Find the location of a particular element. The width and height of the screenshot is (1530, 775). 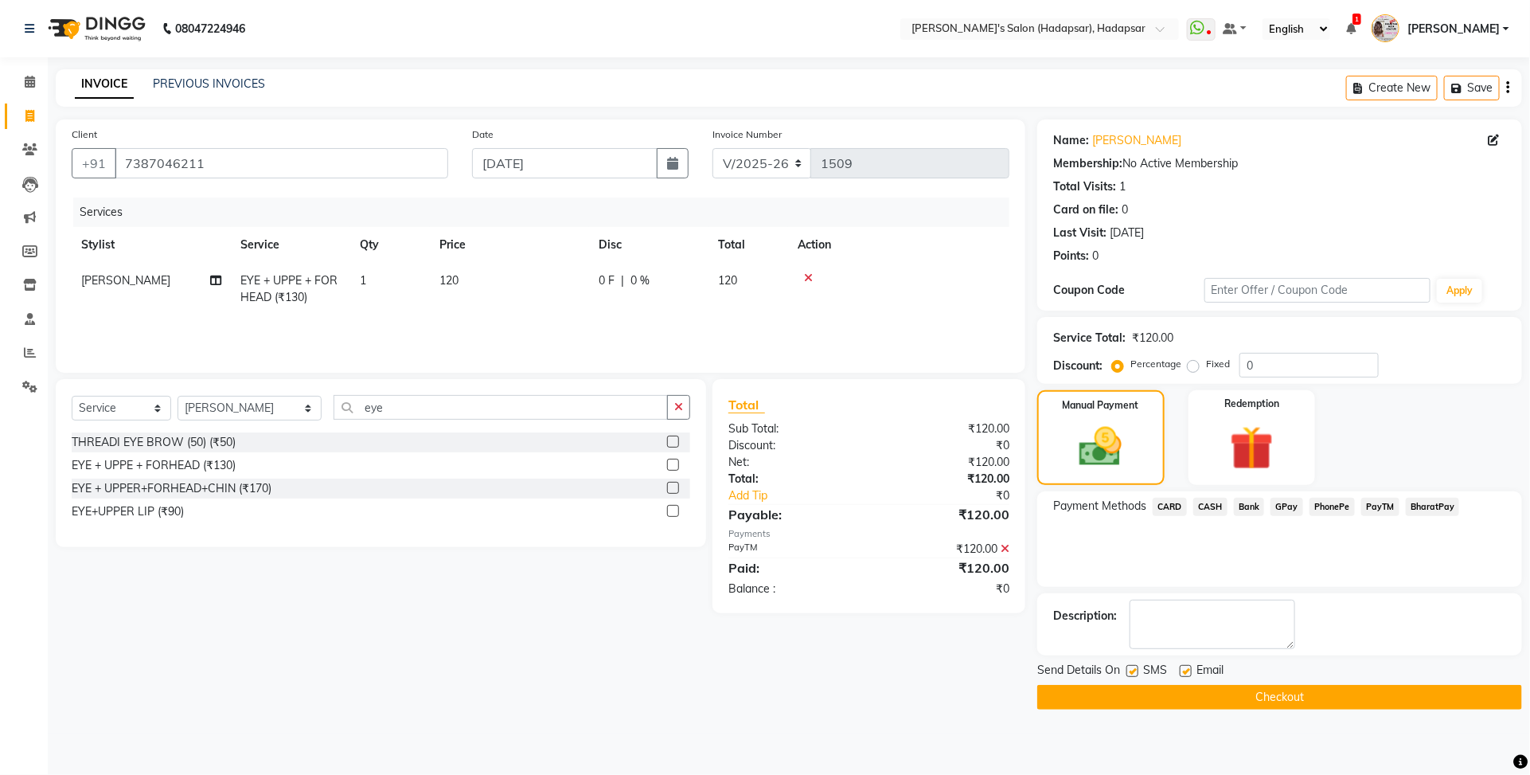

div: Services is located at coordinates (547, 212).